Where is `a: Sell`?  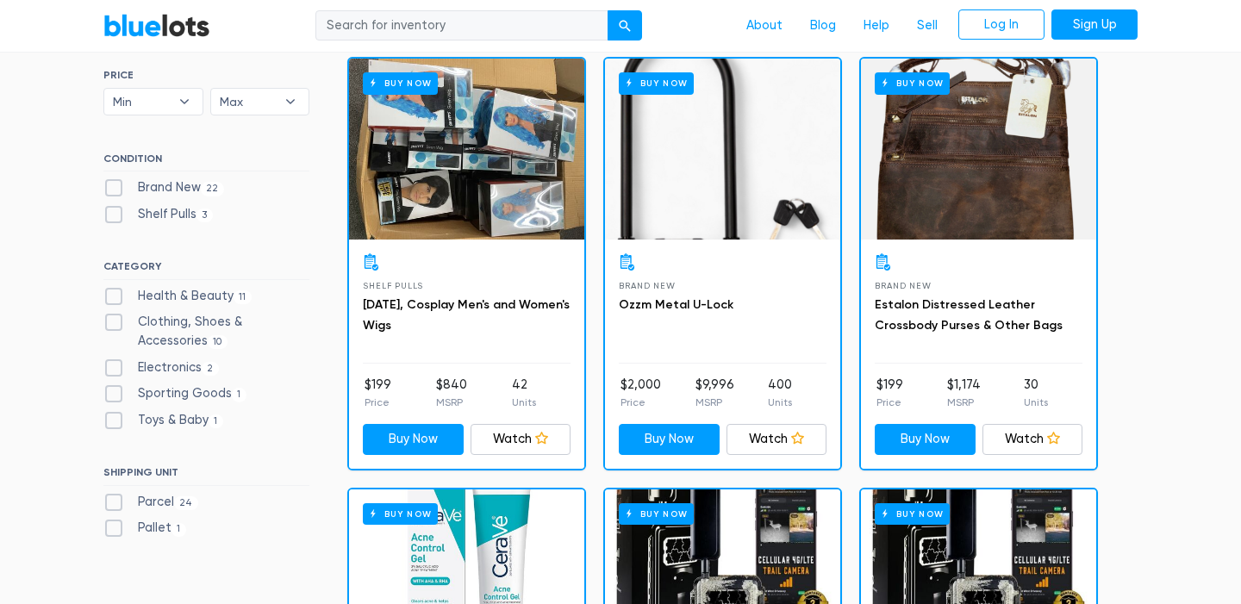
a: Sell is located at coordinates (927, 26).